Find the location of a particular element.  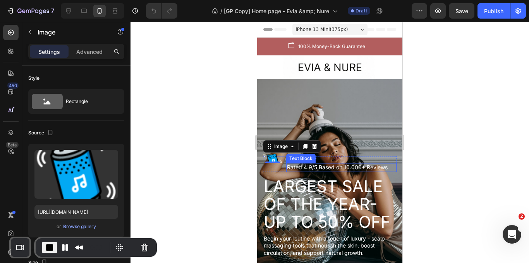

button: 7 is located at coordinates (30, 11).